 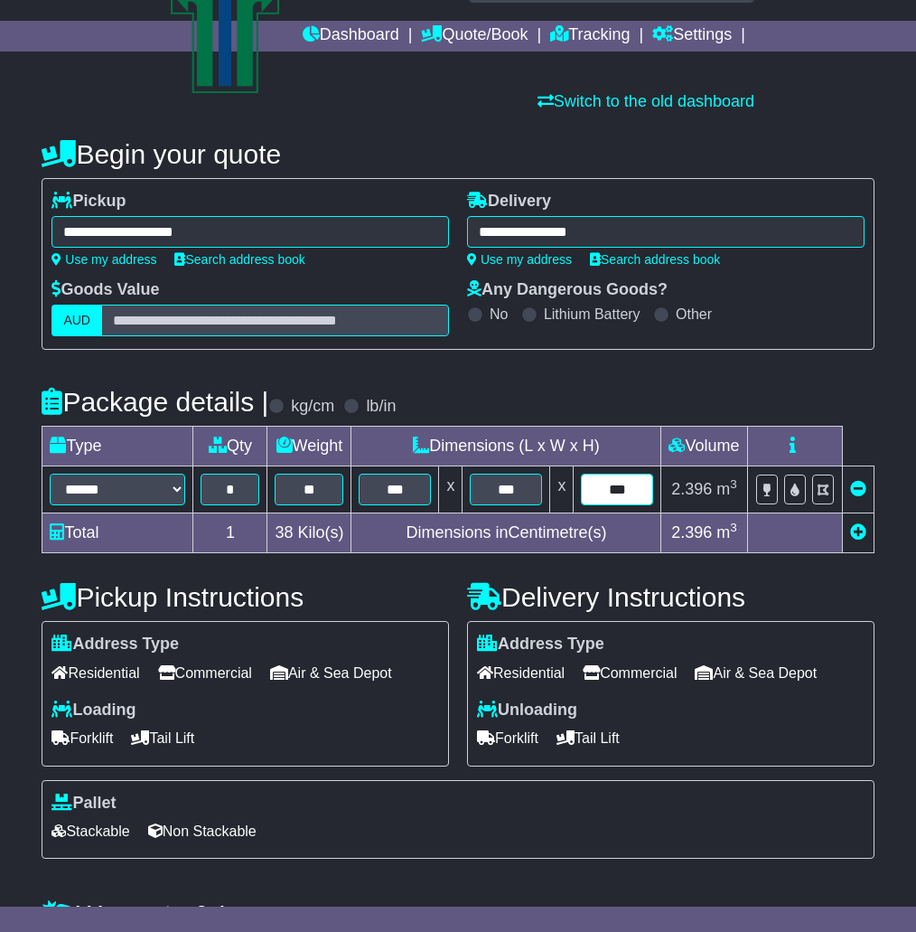 What do you see at coordinates (694, 314) in the screenshot?
I see `label: Other` at bounding box center [694, 314].